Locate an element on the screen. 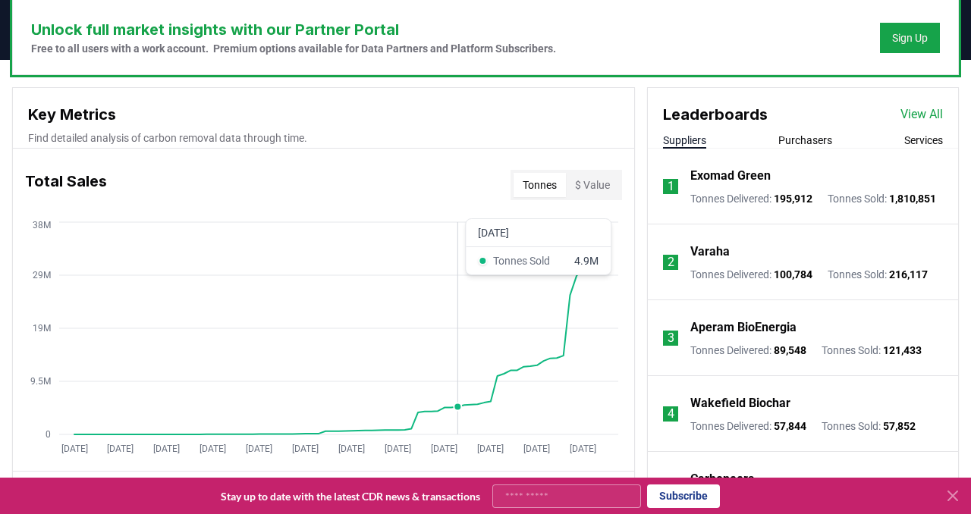 Image resolution: width=971 pixels, height=514 pixels. a: Carboneers is located at coordinates (722, 480).